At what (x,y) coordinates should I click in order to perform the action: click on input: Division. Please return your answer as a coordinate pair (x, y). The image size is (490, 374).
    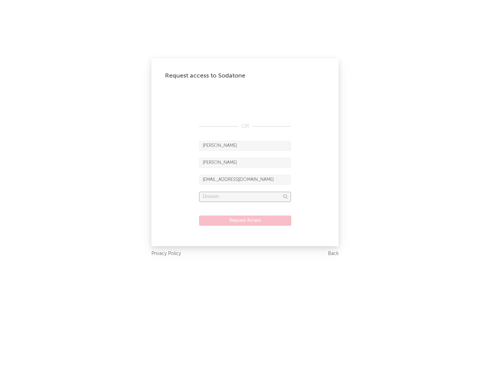
    Looking at the image, I should click on (245, 197).